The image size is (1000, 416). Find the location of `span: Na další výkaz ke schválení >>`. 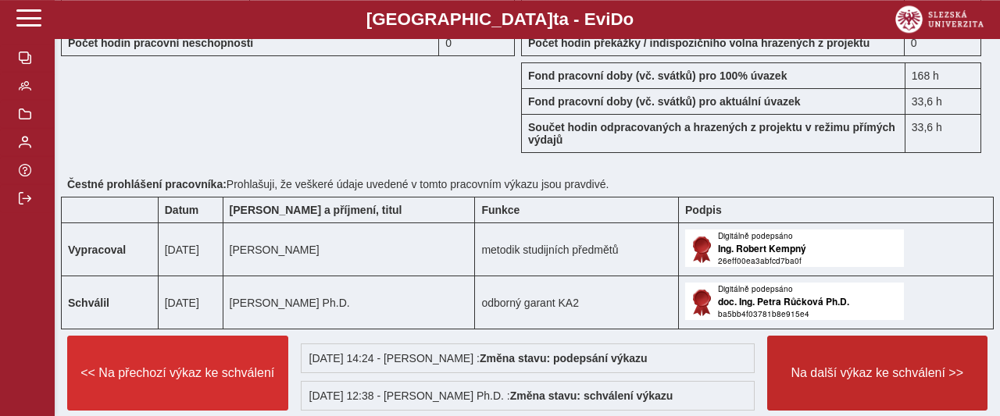

span: Na další výkaz ke schválení >> is located at coordinates (877, 373).